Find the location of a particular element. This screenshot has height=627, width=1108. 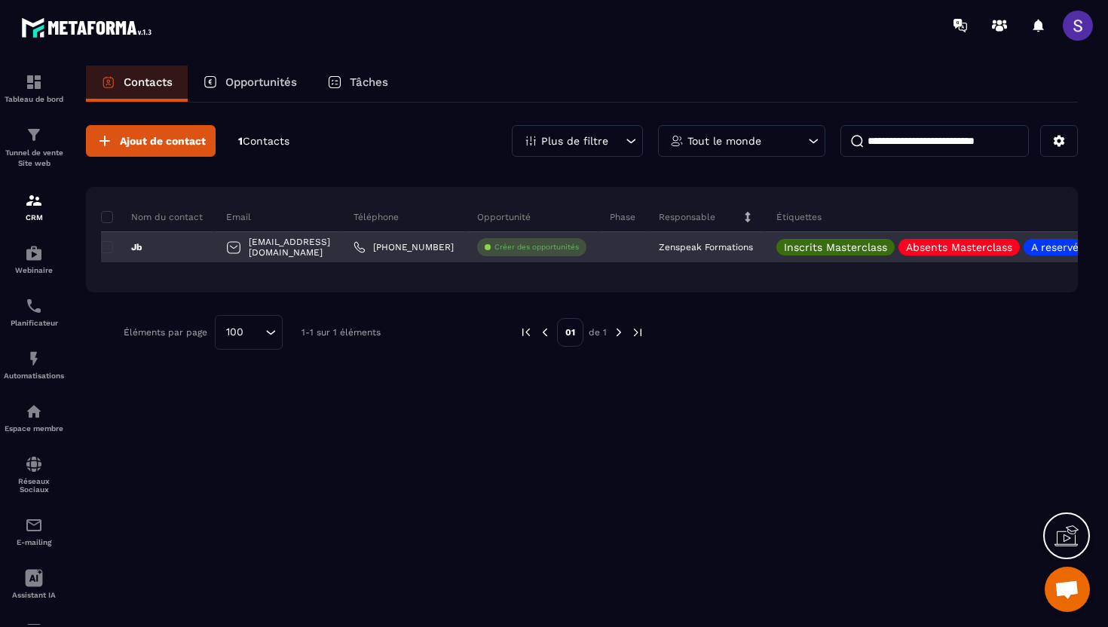

a: Contacts is located at coordinates (136, 84).